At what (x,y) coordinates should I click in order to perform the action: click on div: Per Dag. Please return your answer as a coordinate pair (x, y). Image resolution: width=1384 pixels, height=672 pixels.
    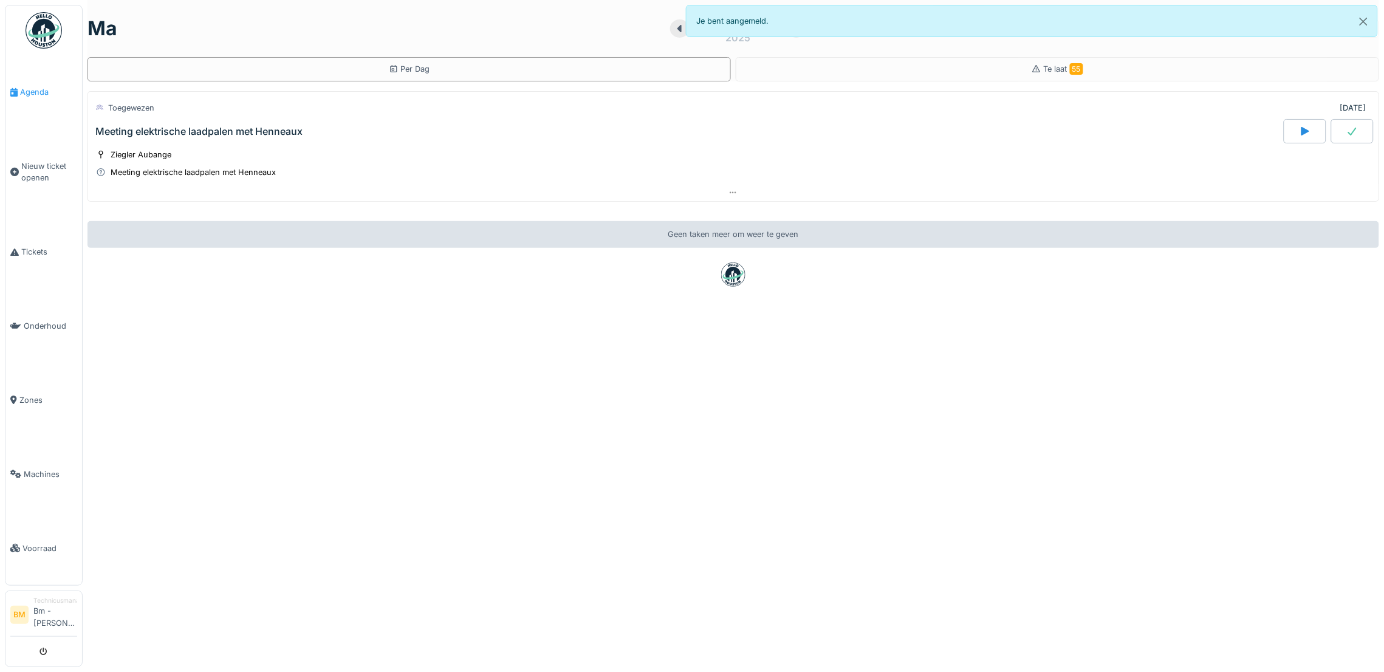
    Looking at the image, I should click on (410, 69).